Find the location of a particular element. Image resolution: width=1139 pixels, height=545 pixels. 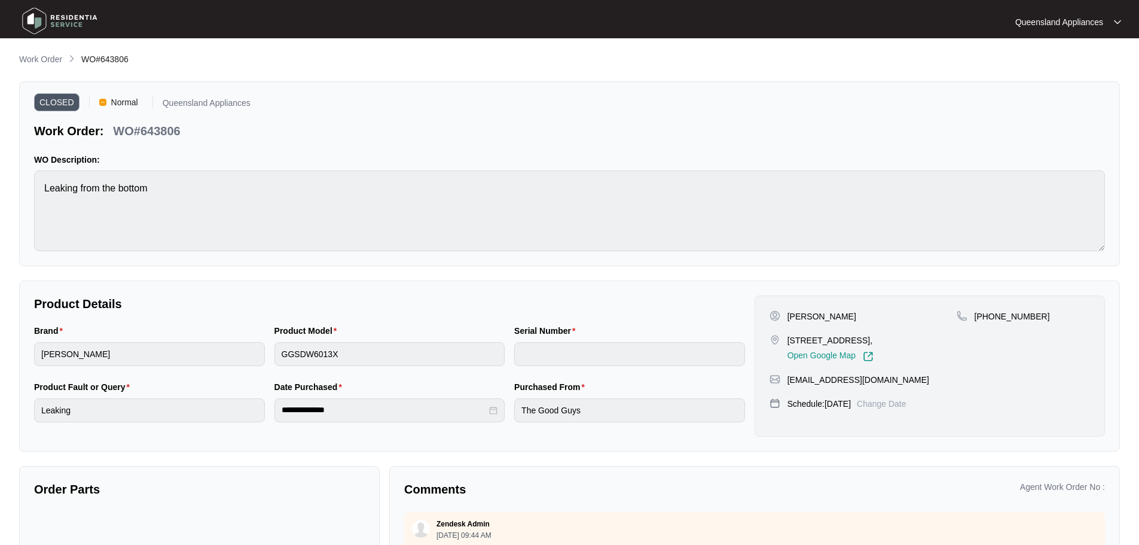

span: CLOSED is located at coordinates (57, 102).